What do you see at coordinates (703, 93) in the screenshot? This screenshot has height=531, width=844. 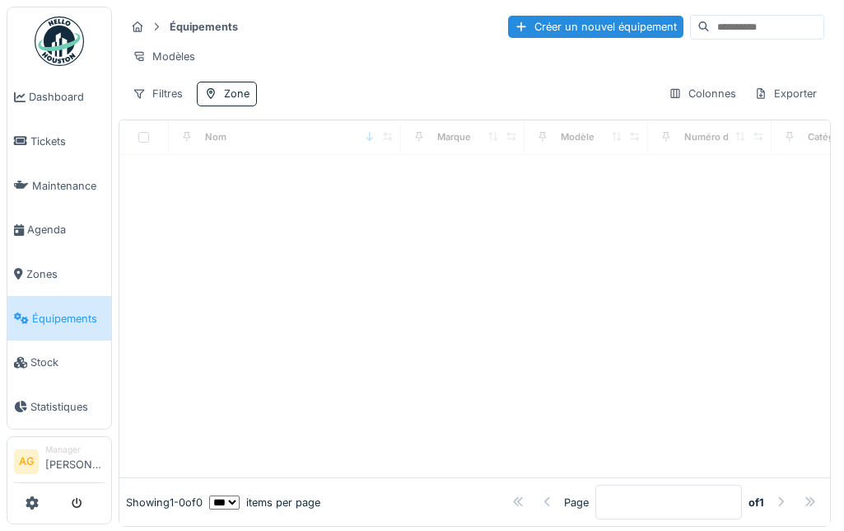 I see `div: Colonnes` at bounding box center [703, 93].